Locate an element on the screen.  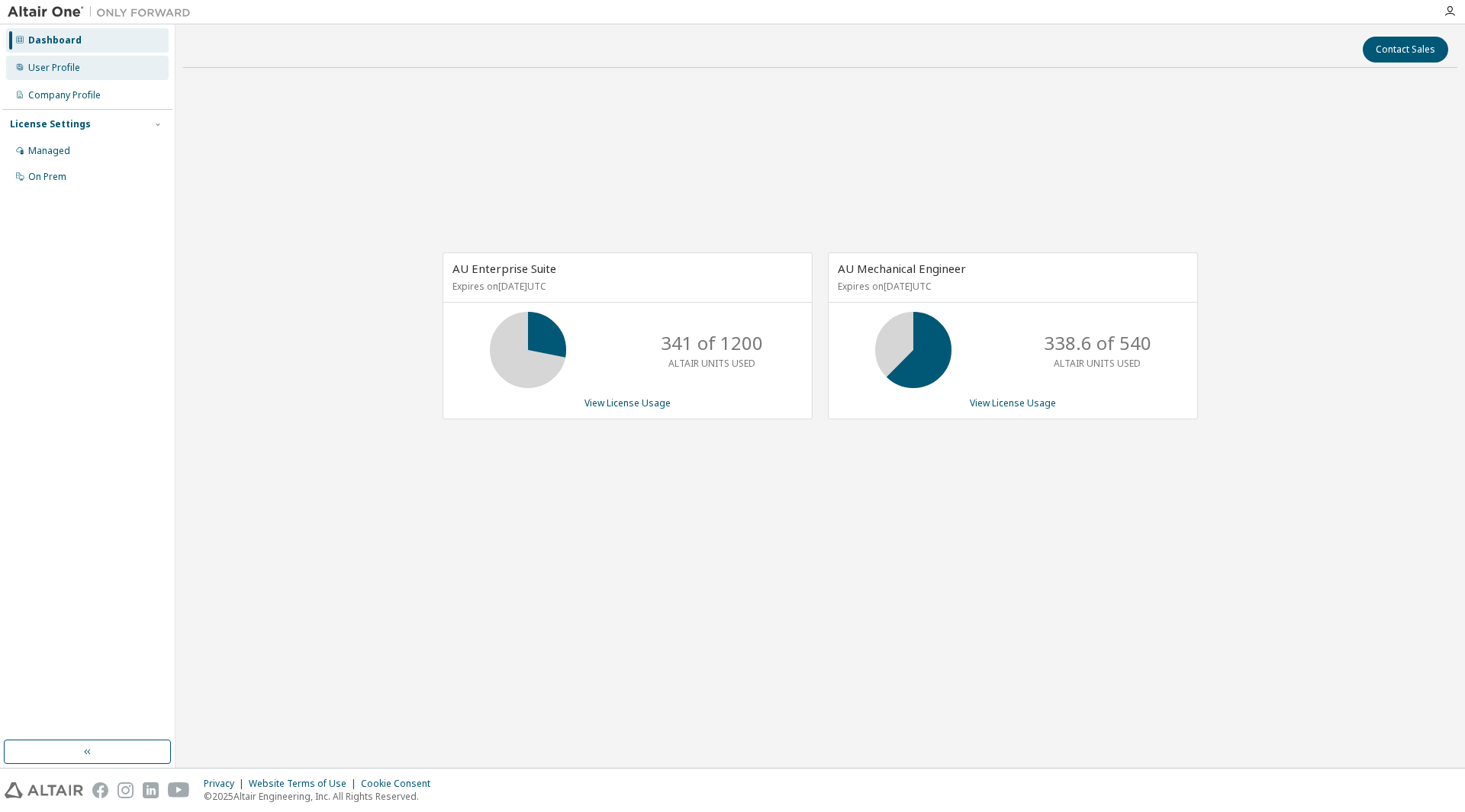
img: Altair One is located at coordinates (103, 12).